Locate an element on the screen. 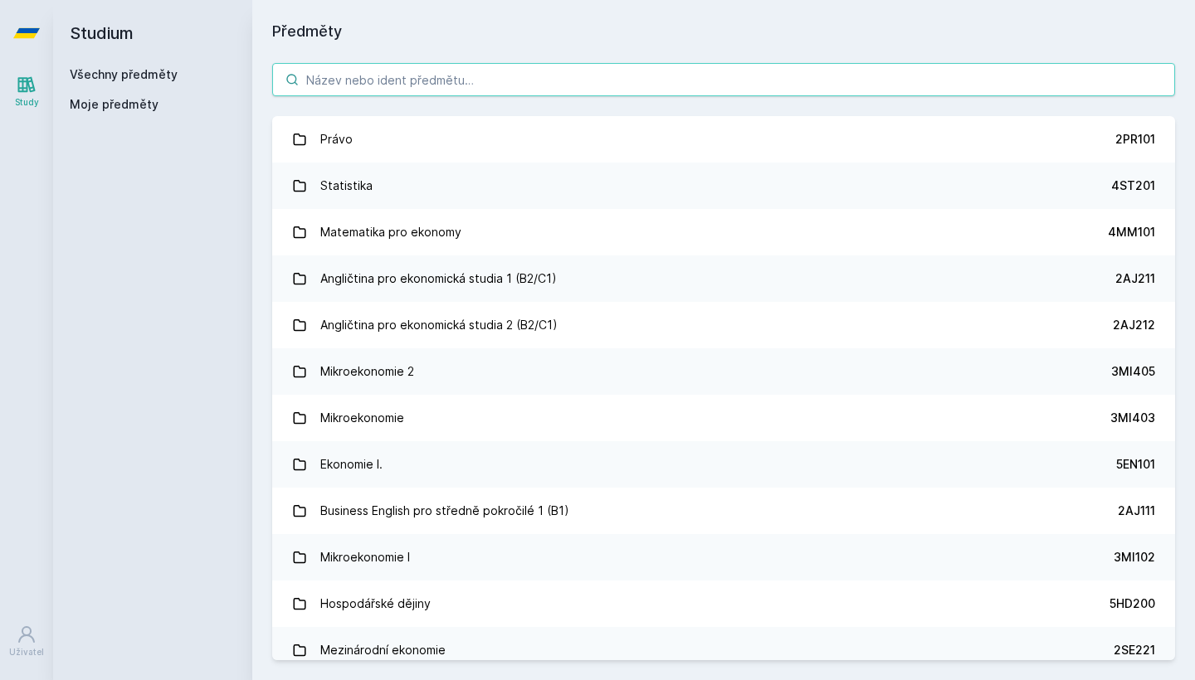 This screenshot has width=1195, height=680. div: 5HD200 is located at coordinates (1132, 604).